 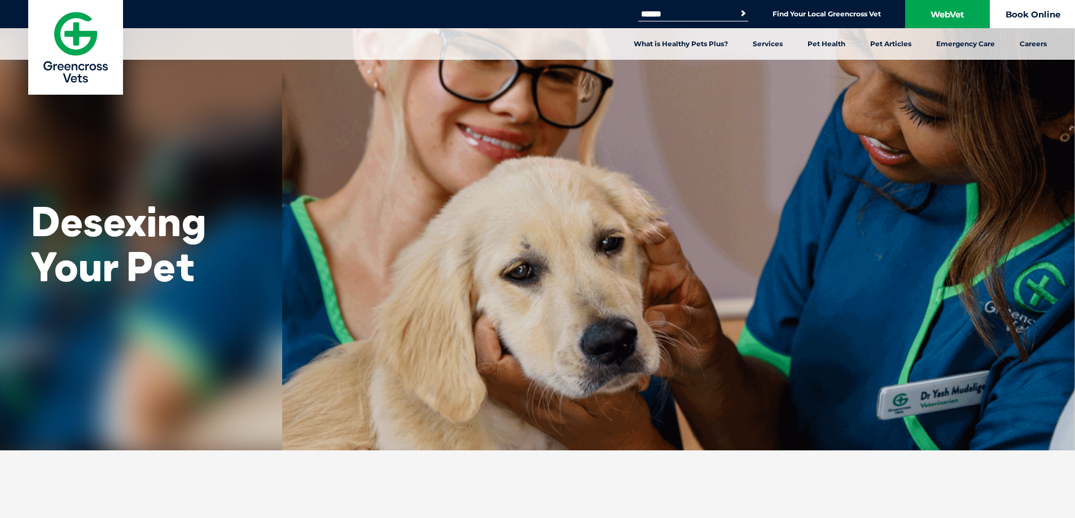 I want to click on a: Careers, so click(x=1033, y=44).